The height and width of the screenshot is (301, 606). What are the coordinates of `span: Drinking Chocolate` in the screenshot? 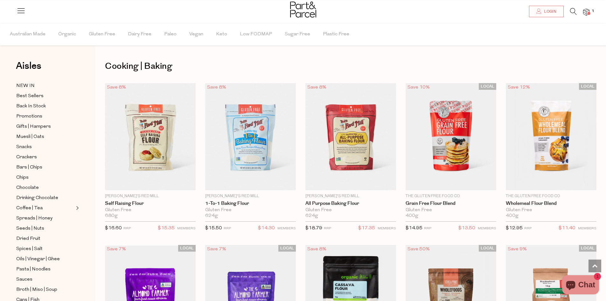 It's located at (37, 198).